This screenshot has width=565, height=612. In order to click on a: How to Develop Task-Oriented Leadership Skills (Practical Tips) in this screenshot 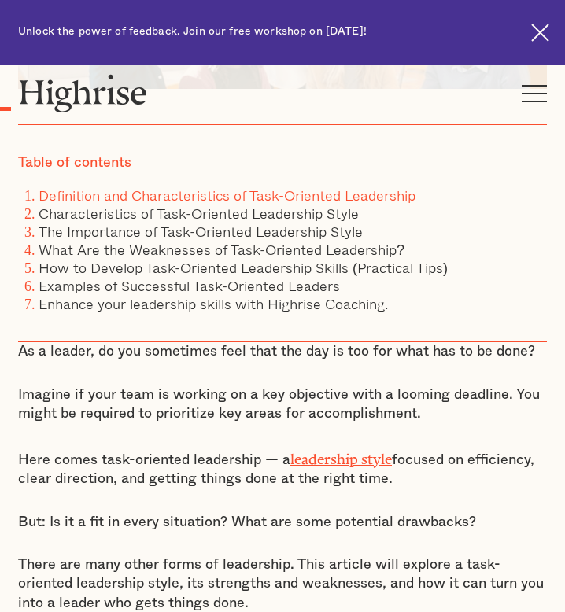, I will do `click(243, 268)`.